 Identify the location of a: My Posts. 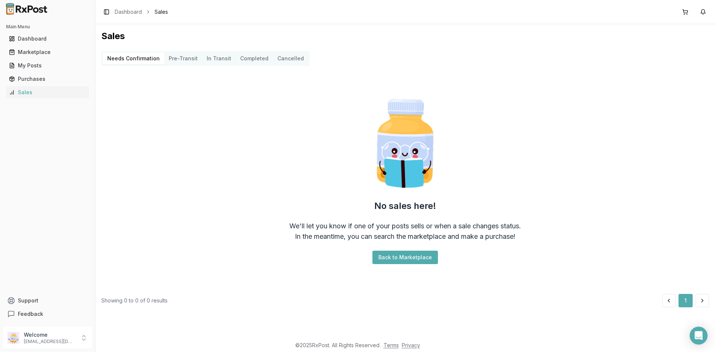
(47, 66).